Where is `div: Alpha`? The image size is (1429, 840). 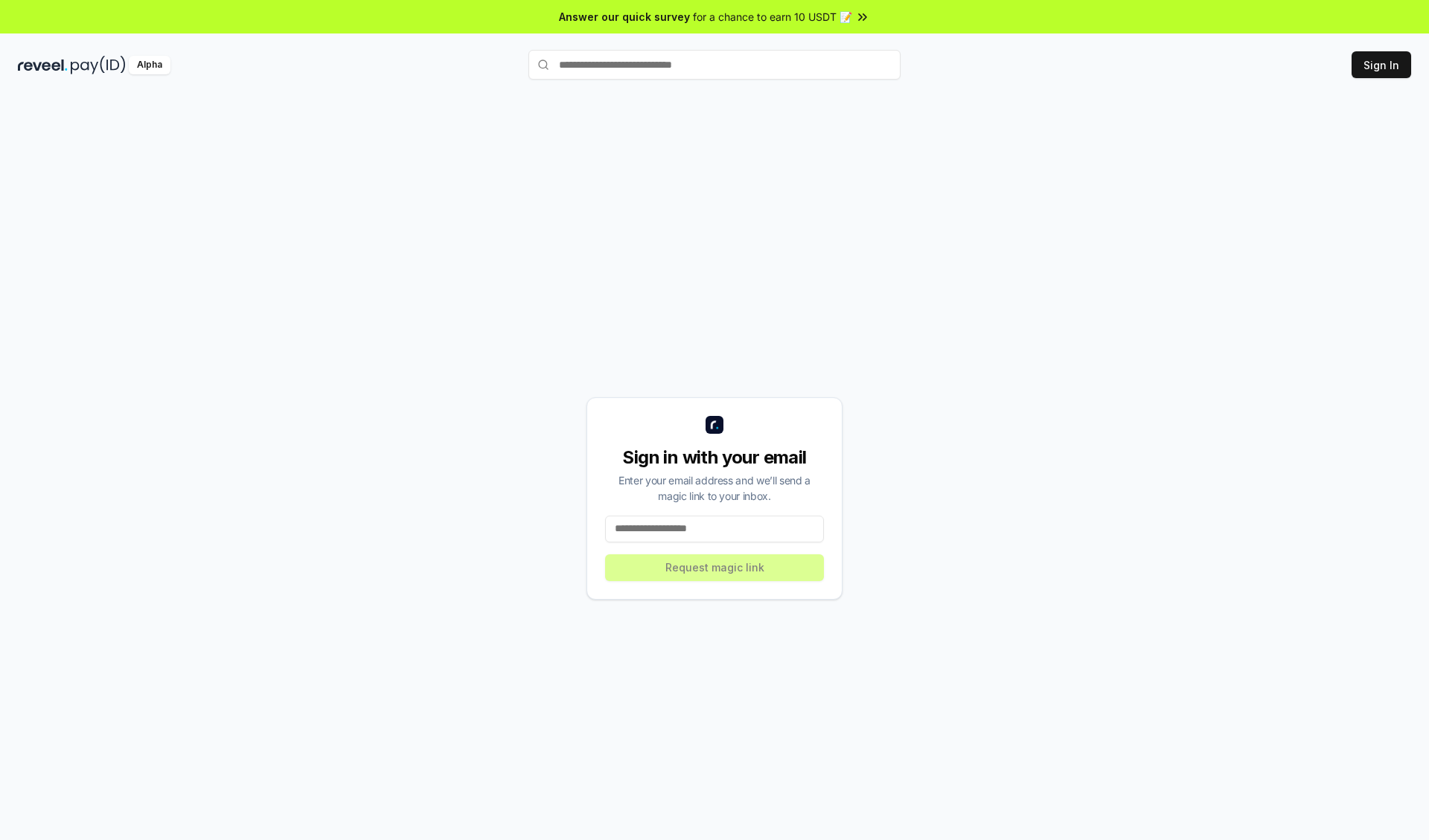
div: Alpha is located at coordinates (149, 65).